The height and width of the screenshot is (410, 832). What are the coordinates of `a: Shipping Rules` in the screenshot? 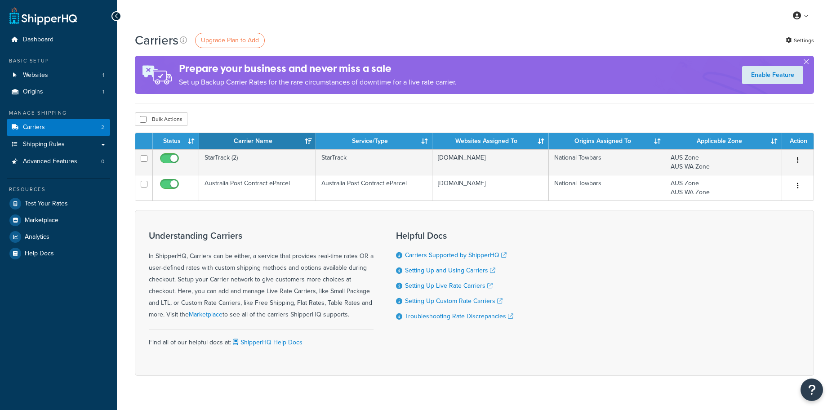 It's located at (58, 144).